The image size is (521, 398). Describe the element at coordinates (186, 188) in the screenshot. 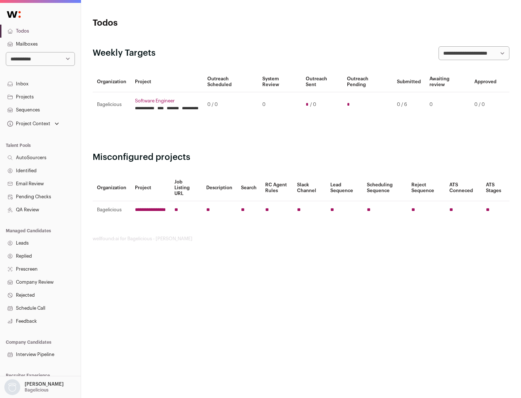

I see `th: Job Listing URL` at that location.